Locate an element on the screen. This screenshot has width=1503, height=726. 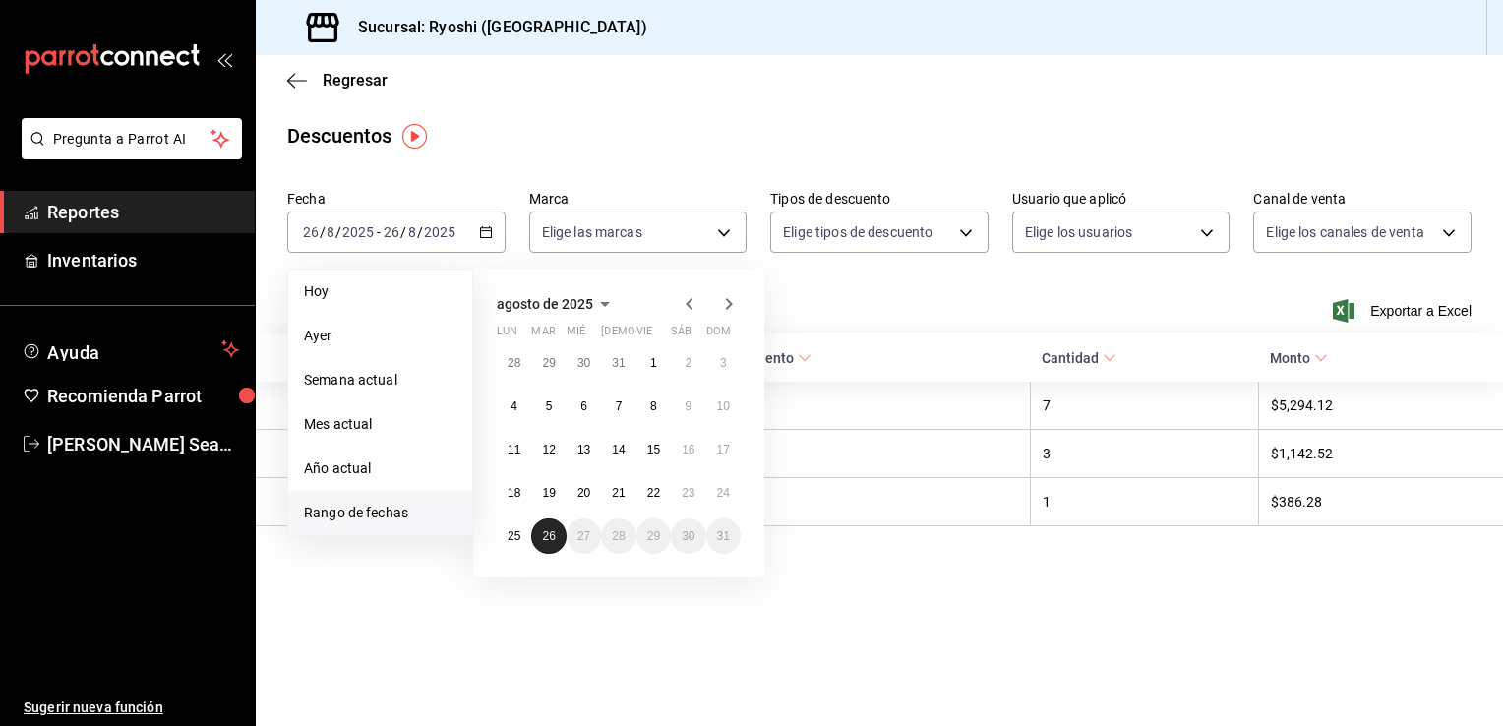
span: Ayer is located at coordinates (380, 335).